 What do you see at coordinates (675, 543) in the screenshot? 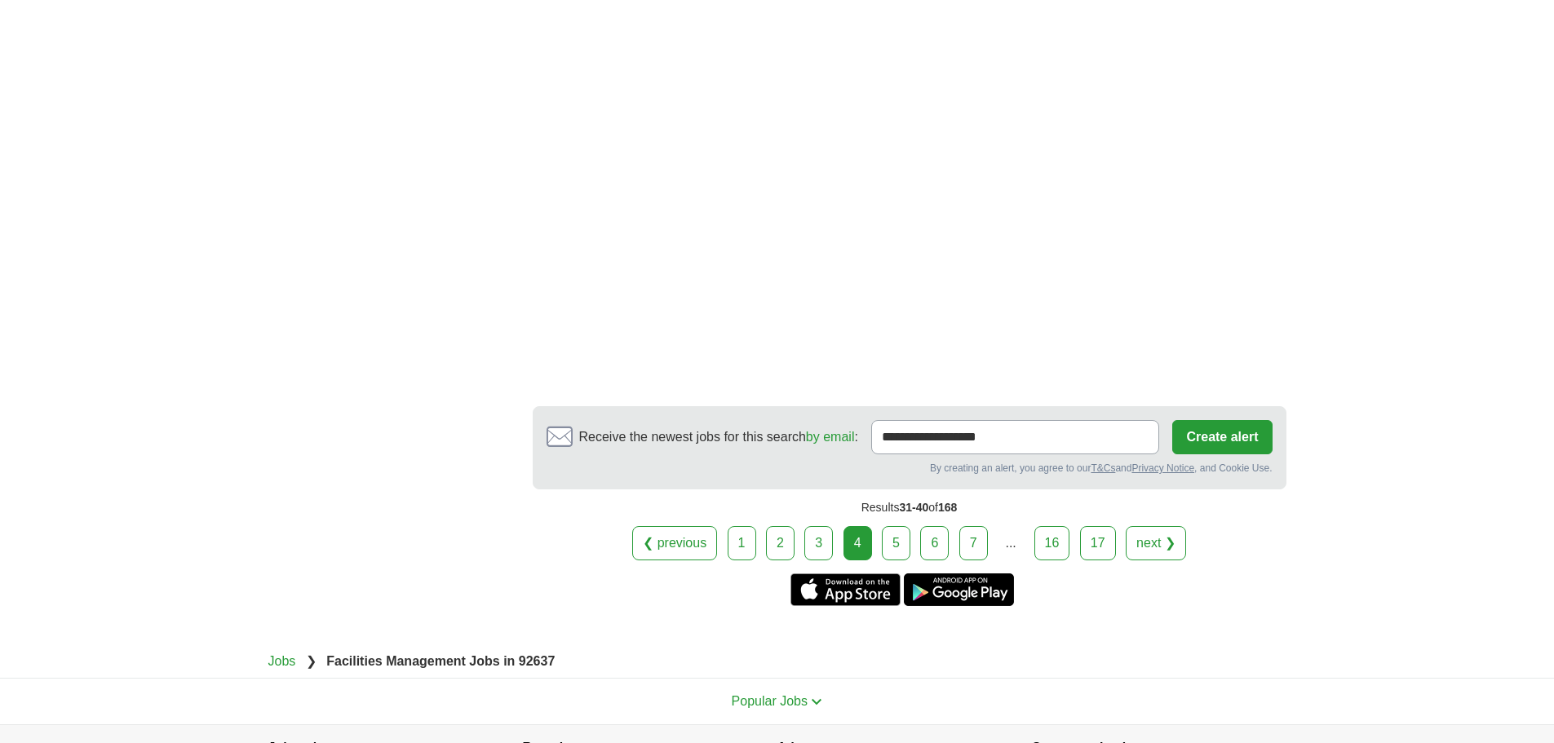
I see `a: ❮ previous` at bounding box center [675, 543].